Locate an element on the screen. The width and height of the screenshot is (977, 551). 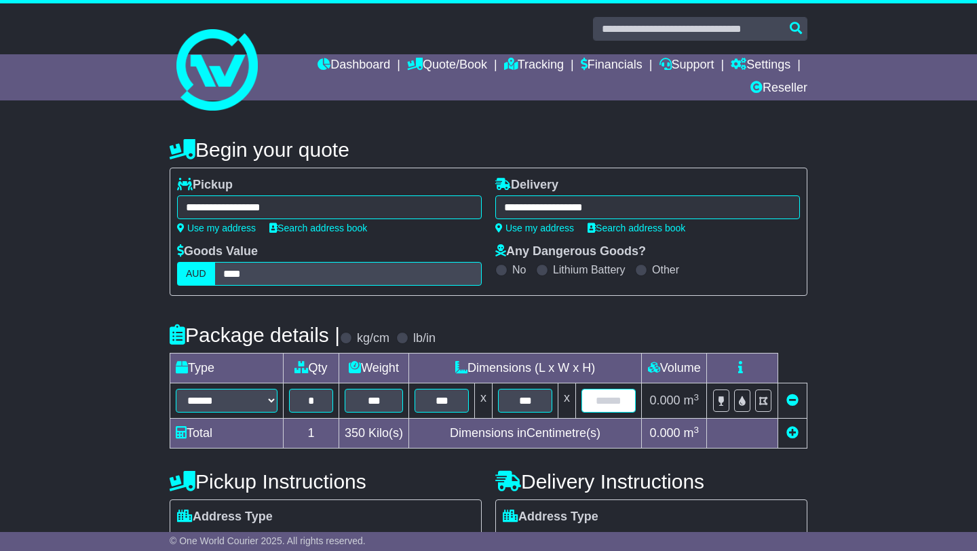
td: Volume is located at coordinates (675, 369).